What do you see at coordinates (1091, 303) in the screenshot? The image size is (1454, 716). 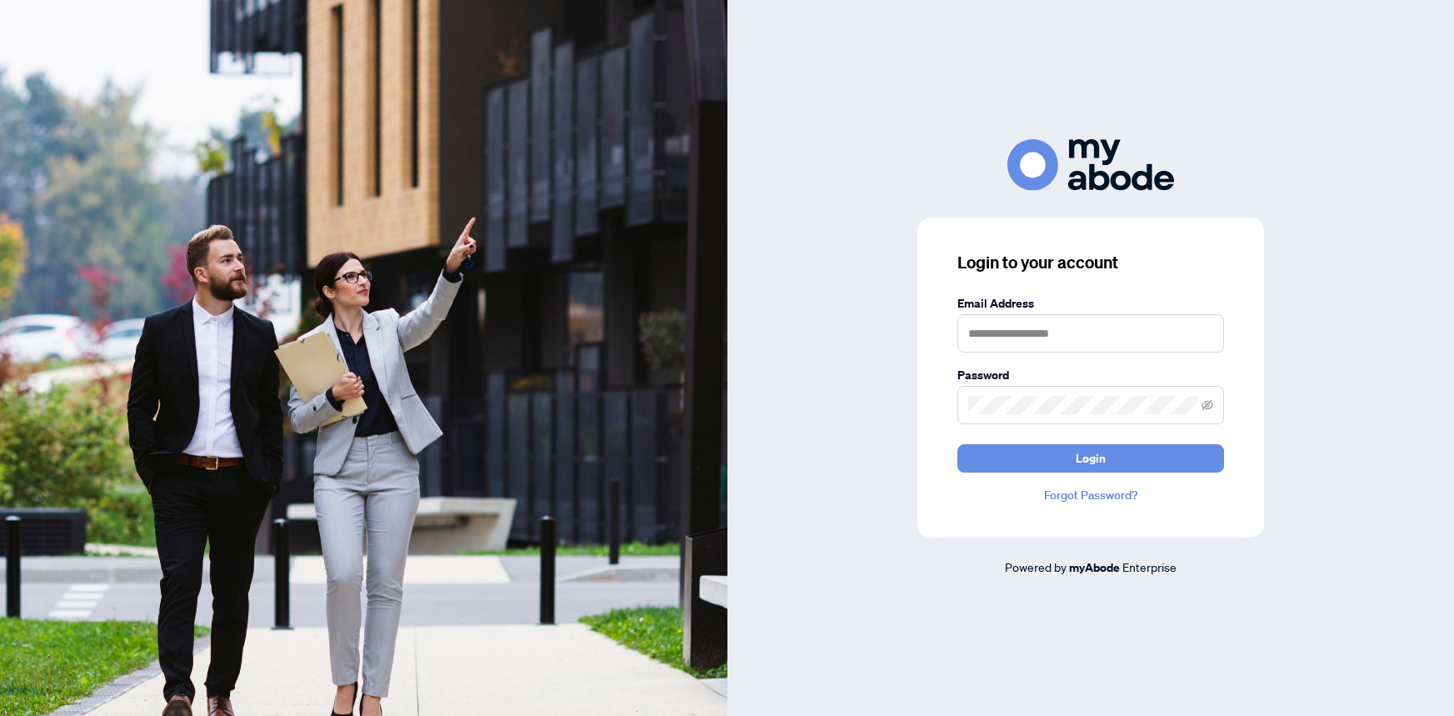 I see `label: Email Address` at bounding box center [1091, 303].